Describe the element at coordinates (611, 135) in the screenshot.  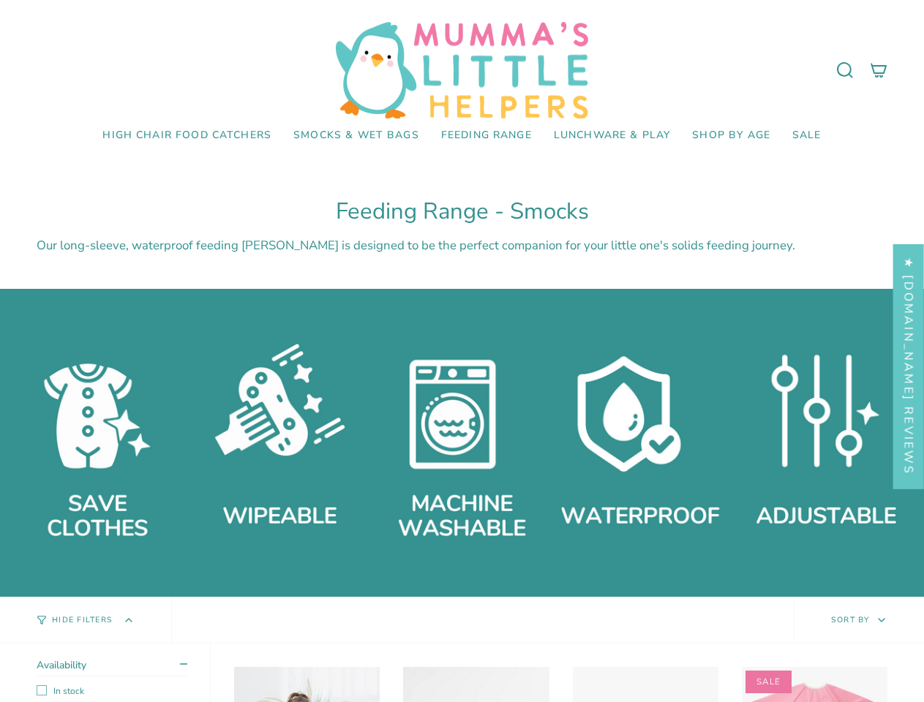
I see `span: Lunchware & Play` at that location.